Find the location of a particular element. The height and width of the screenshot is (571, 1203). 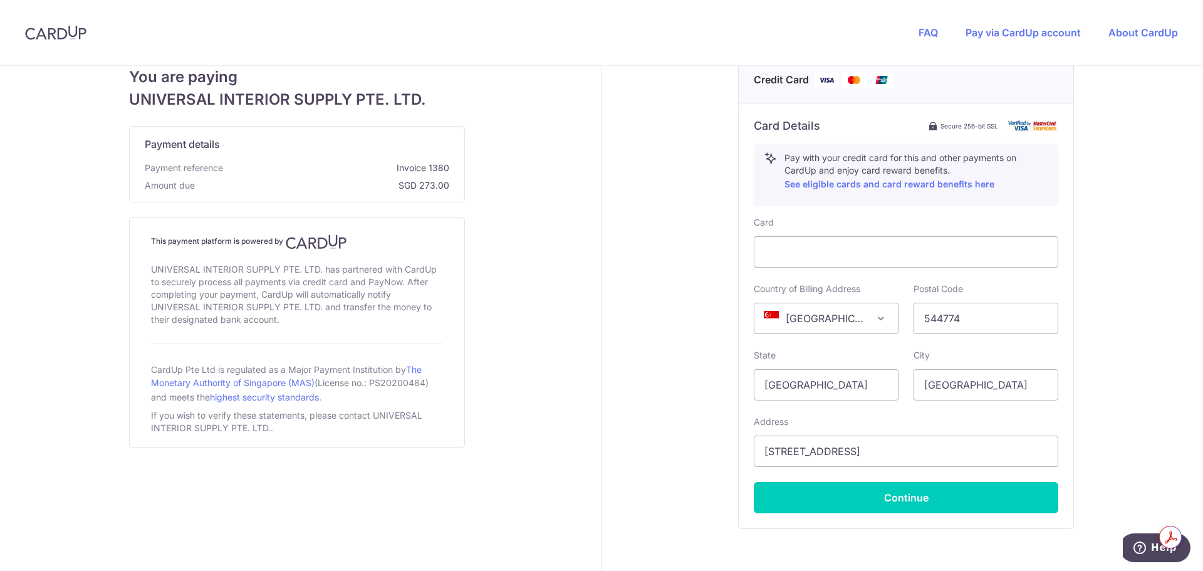

span: Invoice 1380 is located at coordinates (338, 168).